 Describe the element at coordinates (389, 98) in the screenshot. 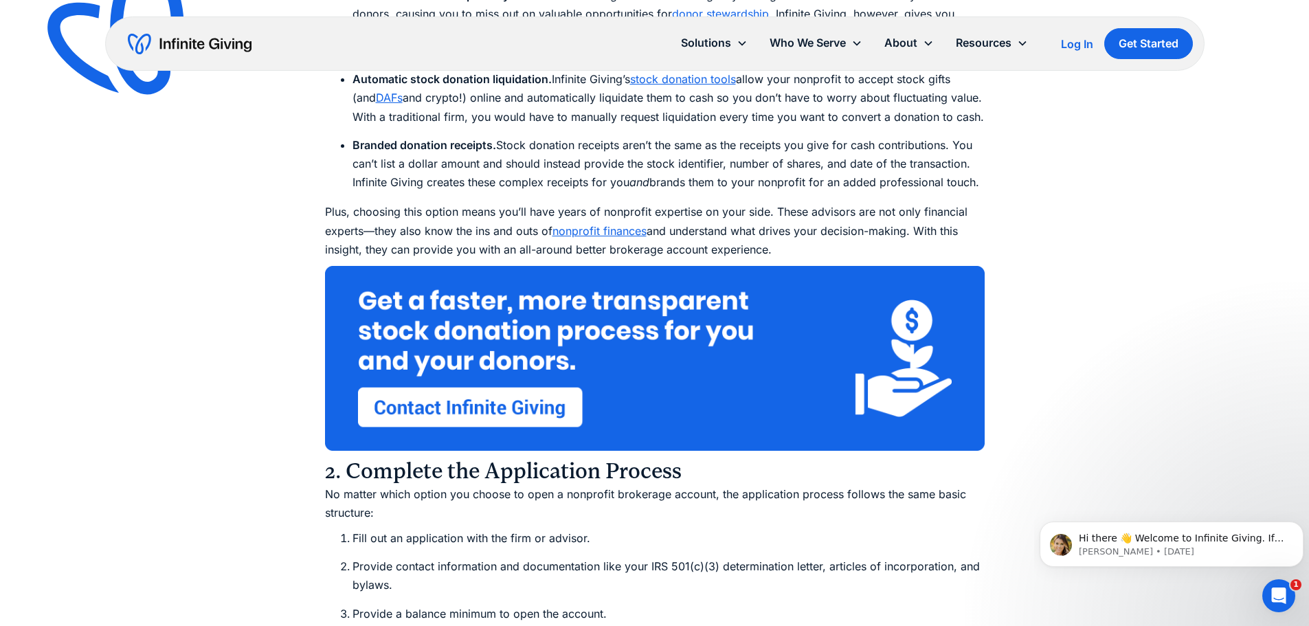

I see `a: DAFs` at that location.